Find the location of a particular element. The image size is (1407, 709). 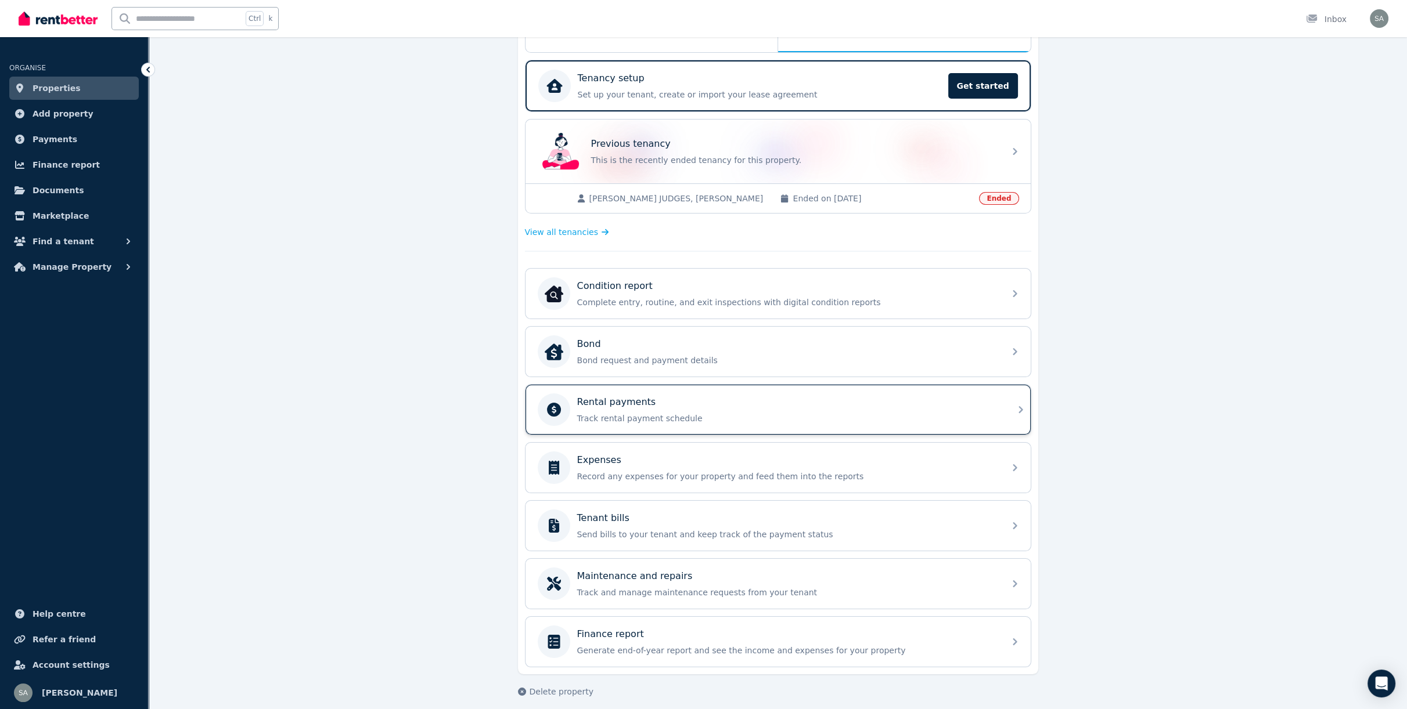

p: Previous tenancy is located at coordinates (630, 144).